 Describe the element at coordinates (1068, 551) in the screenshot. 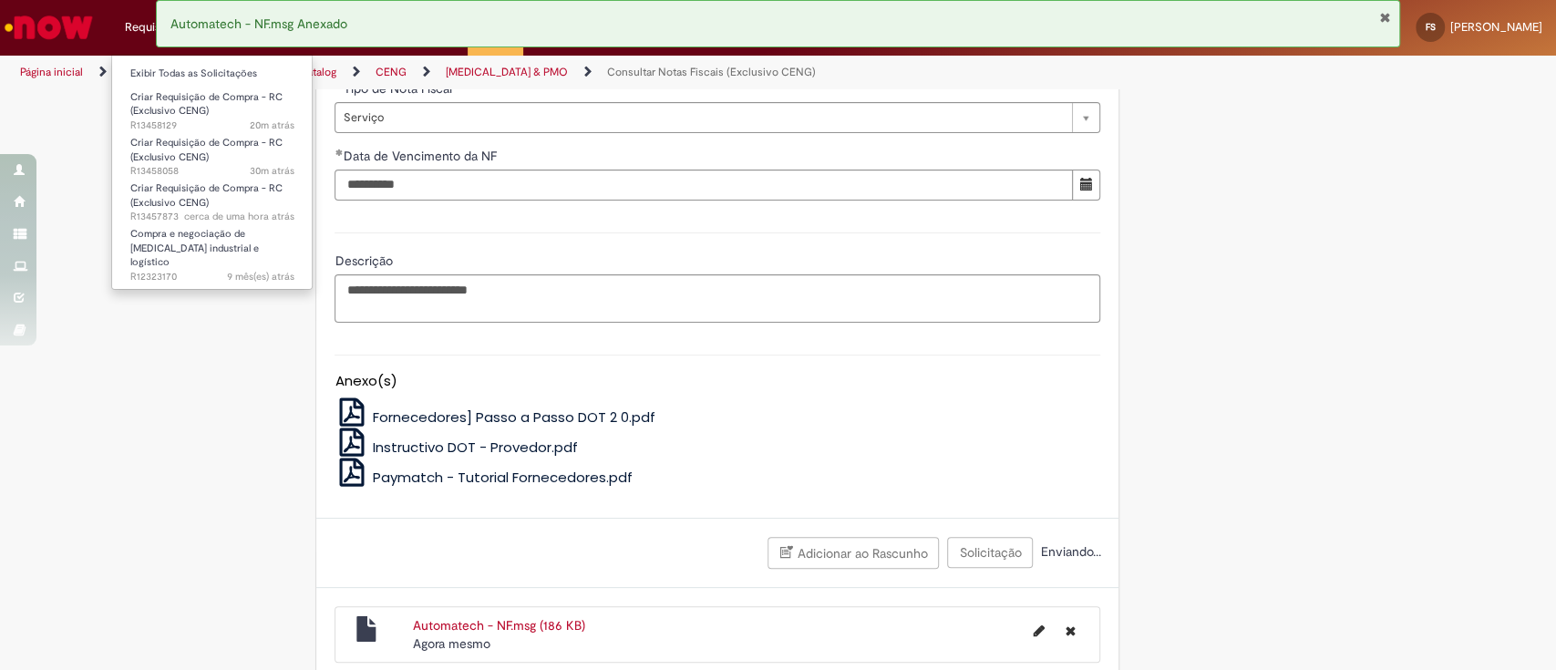

I see `span: Enviando...` at that location.